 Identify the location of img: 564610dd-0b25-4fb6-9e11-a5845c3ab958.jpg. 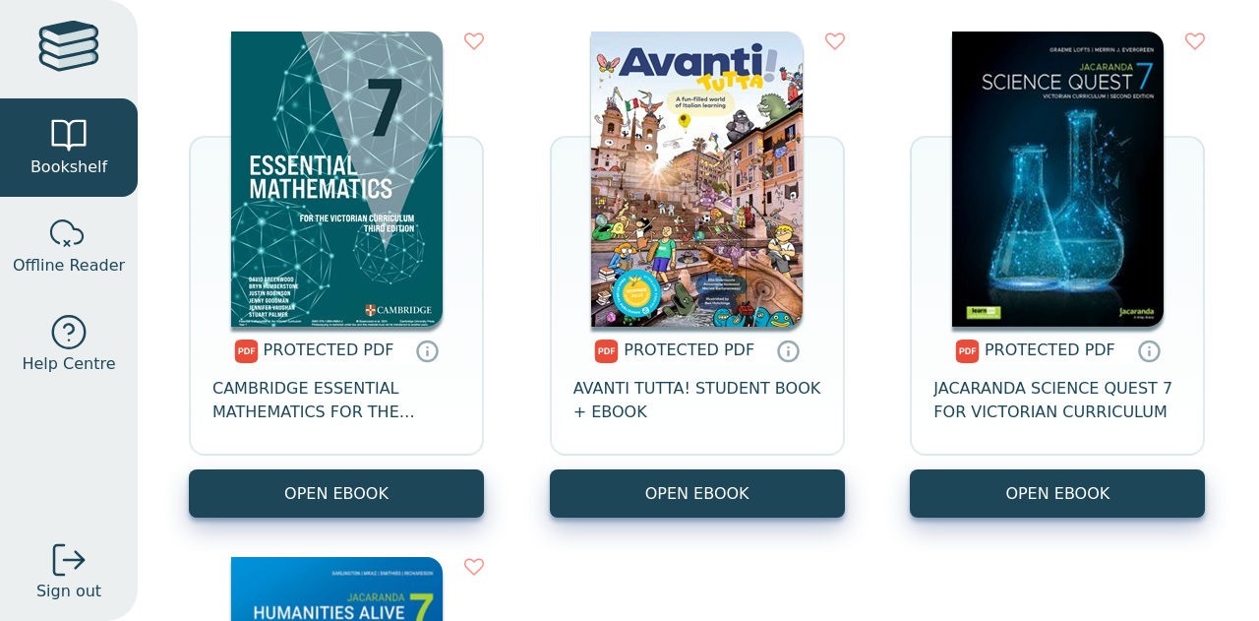
(697, 179).